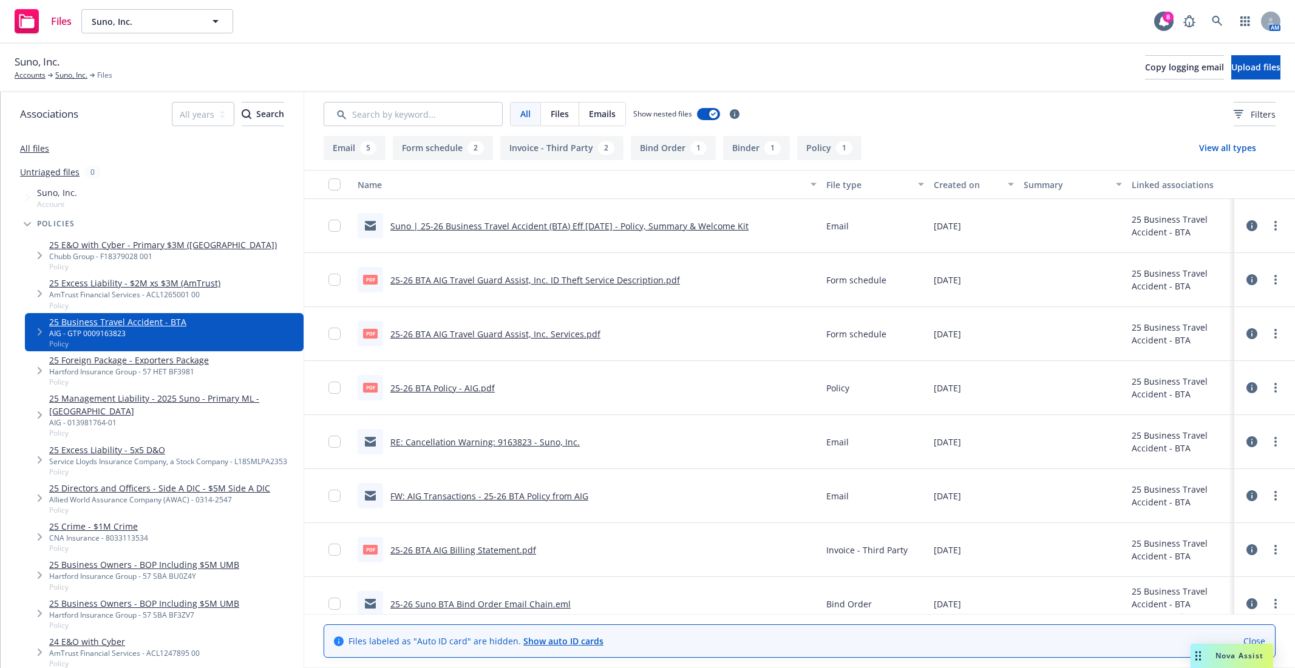 This screenshot has width=1295, height=668. What do you see at coordinates (868, 185) in the screenshot?
I see `div: File type` at bounding box center [868, 185].